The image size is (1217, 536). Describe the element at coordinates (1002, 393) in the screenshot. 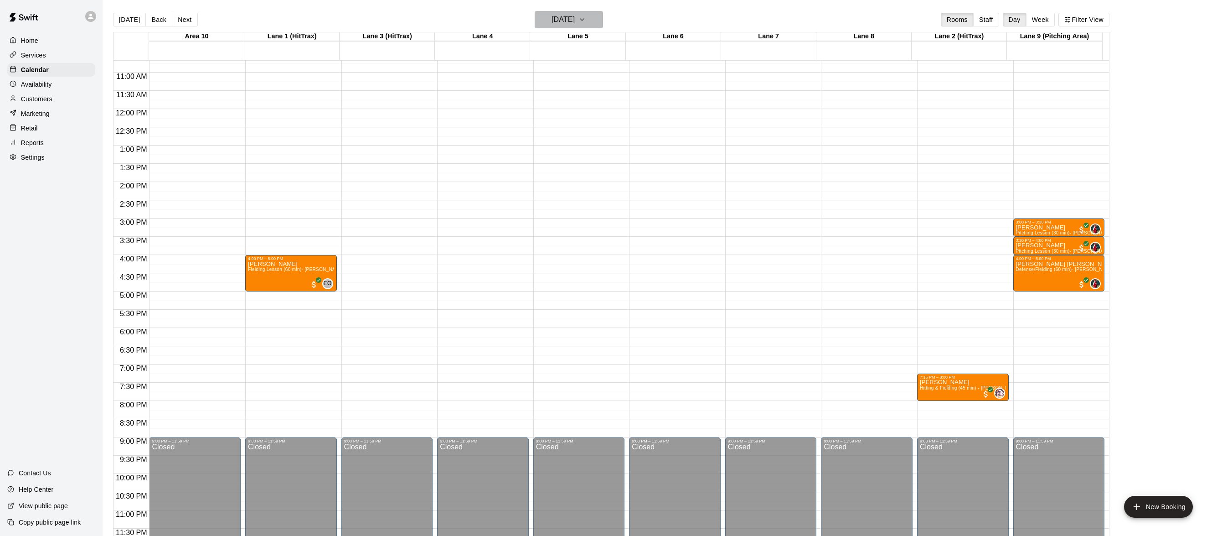

I see `span: Michael Johnson` at that location.